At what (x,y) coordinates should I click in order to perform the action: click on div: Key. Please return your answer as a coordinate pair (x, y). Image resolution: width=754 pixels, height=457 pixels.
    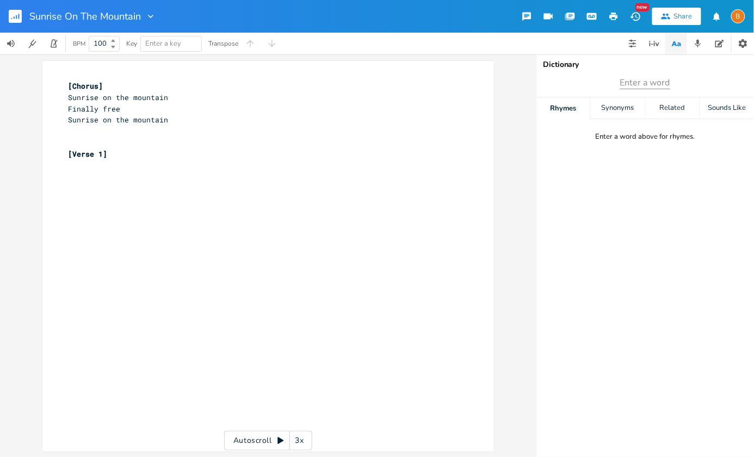
    Looking at the image, I should click on (132, 44).